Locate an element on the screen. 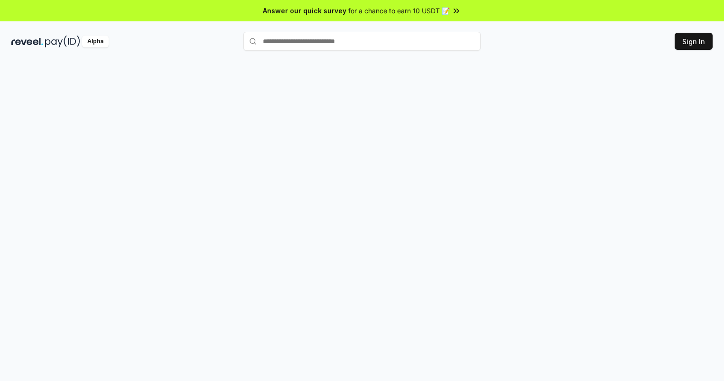 Image resolution: width=724 pixels, height=381 pixels. div: Alpha is located at coordinates (95, 41).